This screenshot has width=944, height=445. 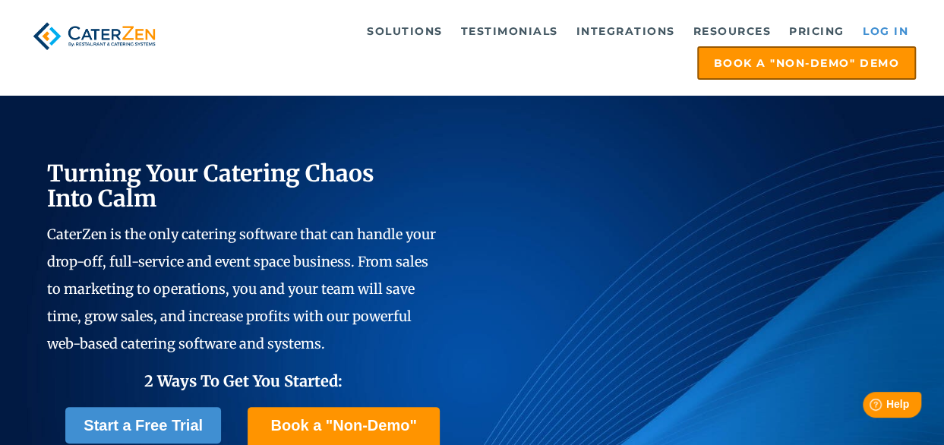 What do you see at coordinates (243, 381) in the screenshot?
I see `span: 2 Ways To Get You Started:` at bounding box center [243, 381].